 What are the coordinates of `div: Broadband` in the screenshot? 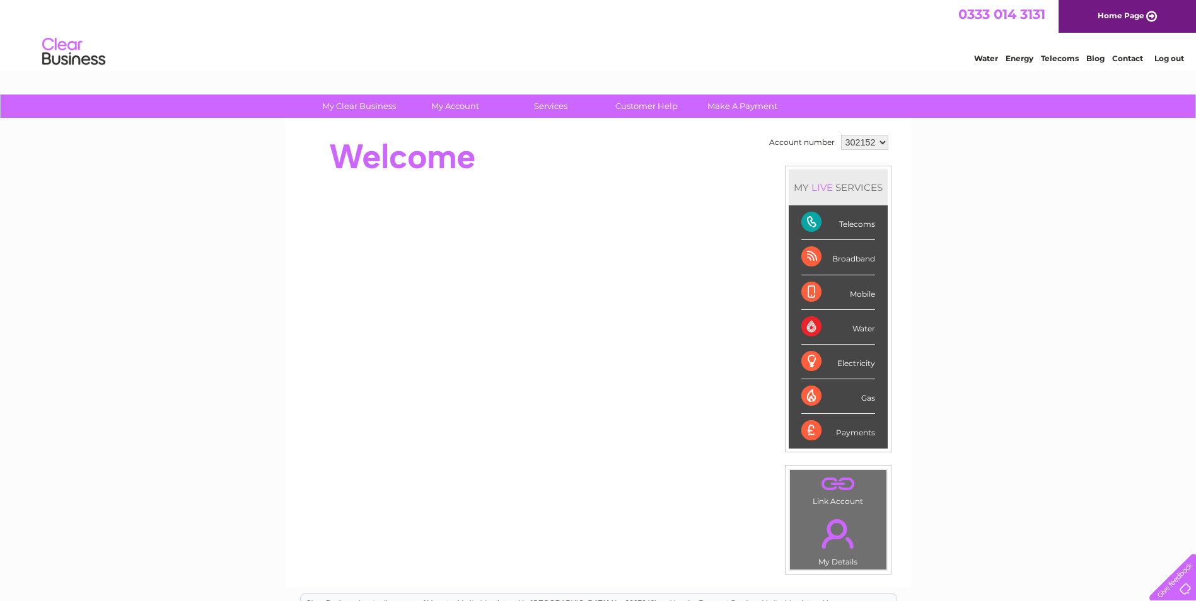 It's located at (838, 257).